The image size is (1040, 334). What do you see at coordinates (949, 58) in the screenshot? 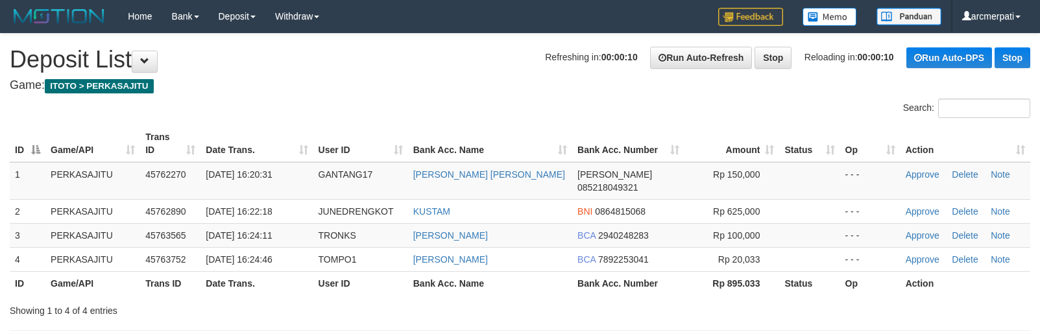
I see `a: Run Auto-DPS` at bounding box center [949, 58].